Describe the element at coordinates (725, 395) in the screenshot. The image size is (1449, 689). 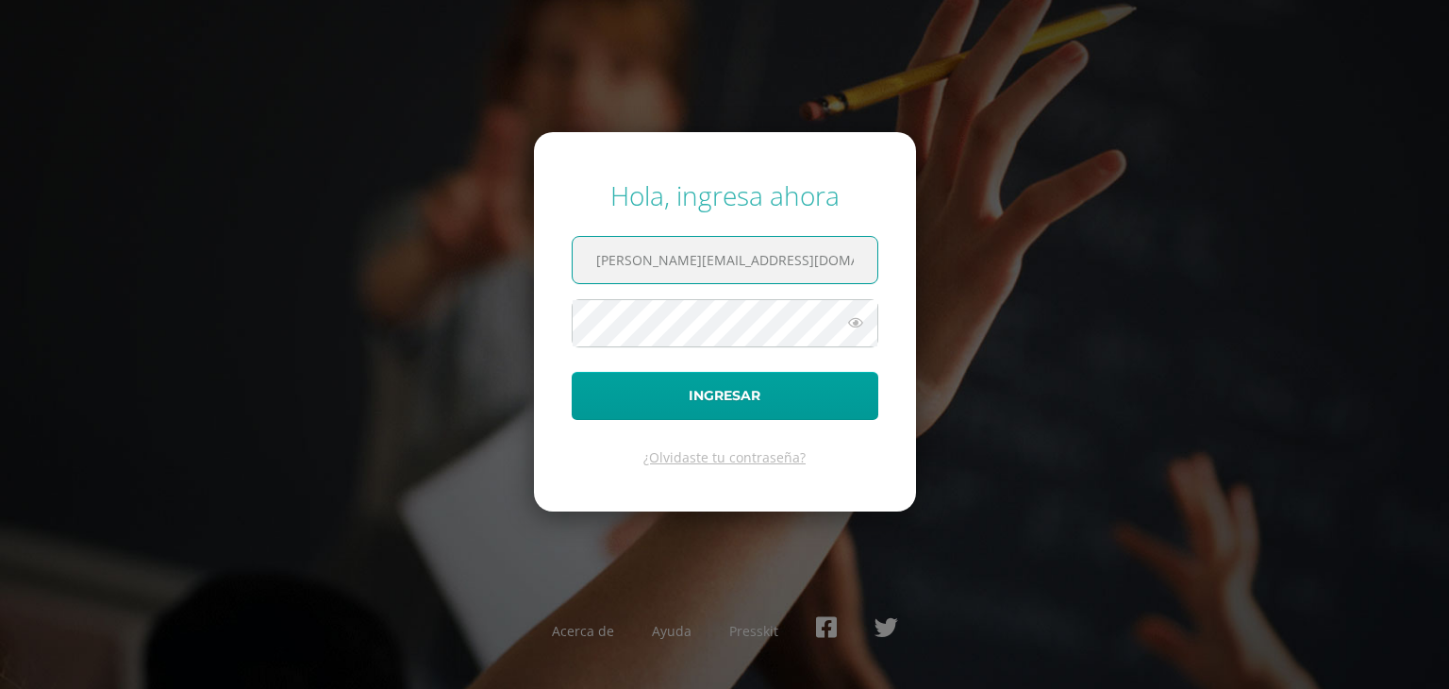
I see `button: Ingresar` at that location.